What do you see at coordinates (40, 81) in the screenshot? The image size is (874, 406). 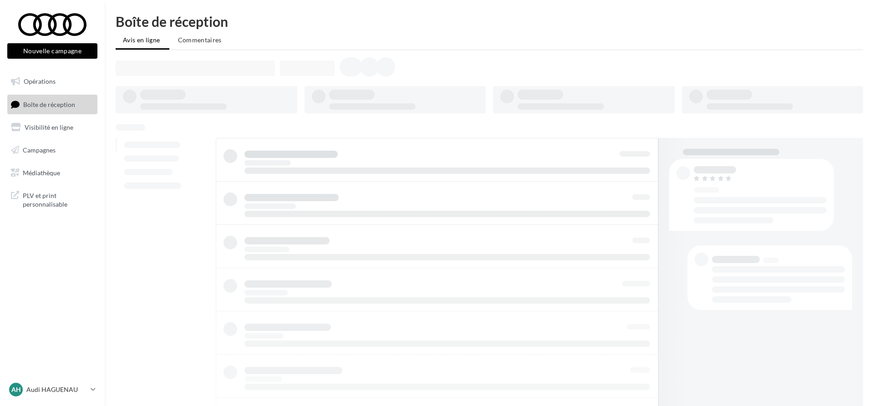 I see `span: Opérations` at bounding box center [40, 81].